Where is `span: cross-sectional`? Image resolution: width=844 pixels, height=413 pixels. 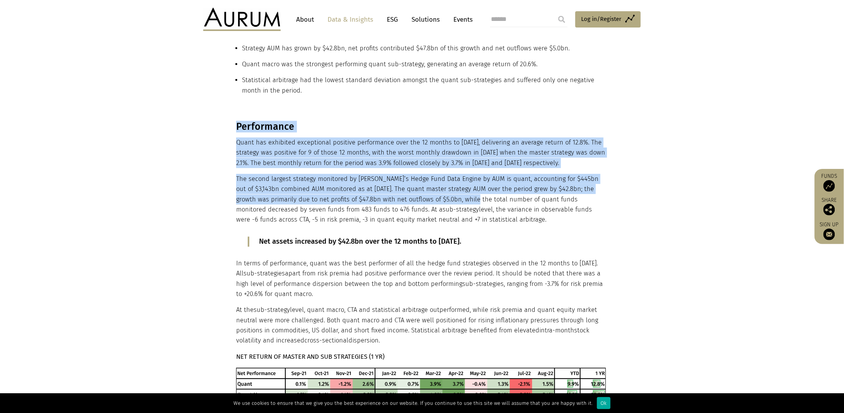
span: cross-sectional is located at coordinates (327, 340).